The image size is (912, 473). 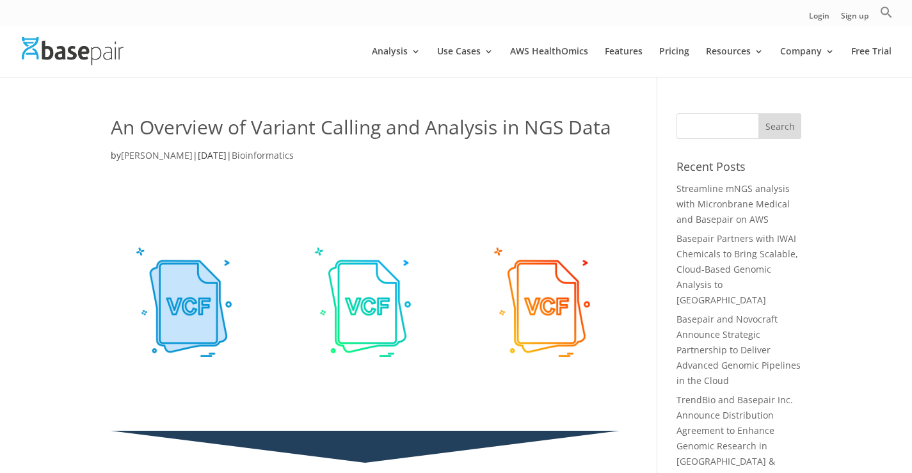 I want to click on a: AWS HealthOmics, so click(x=549, y=61).